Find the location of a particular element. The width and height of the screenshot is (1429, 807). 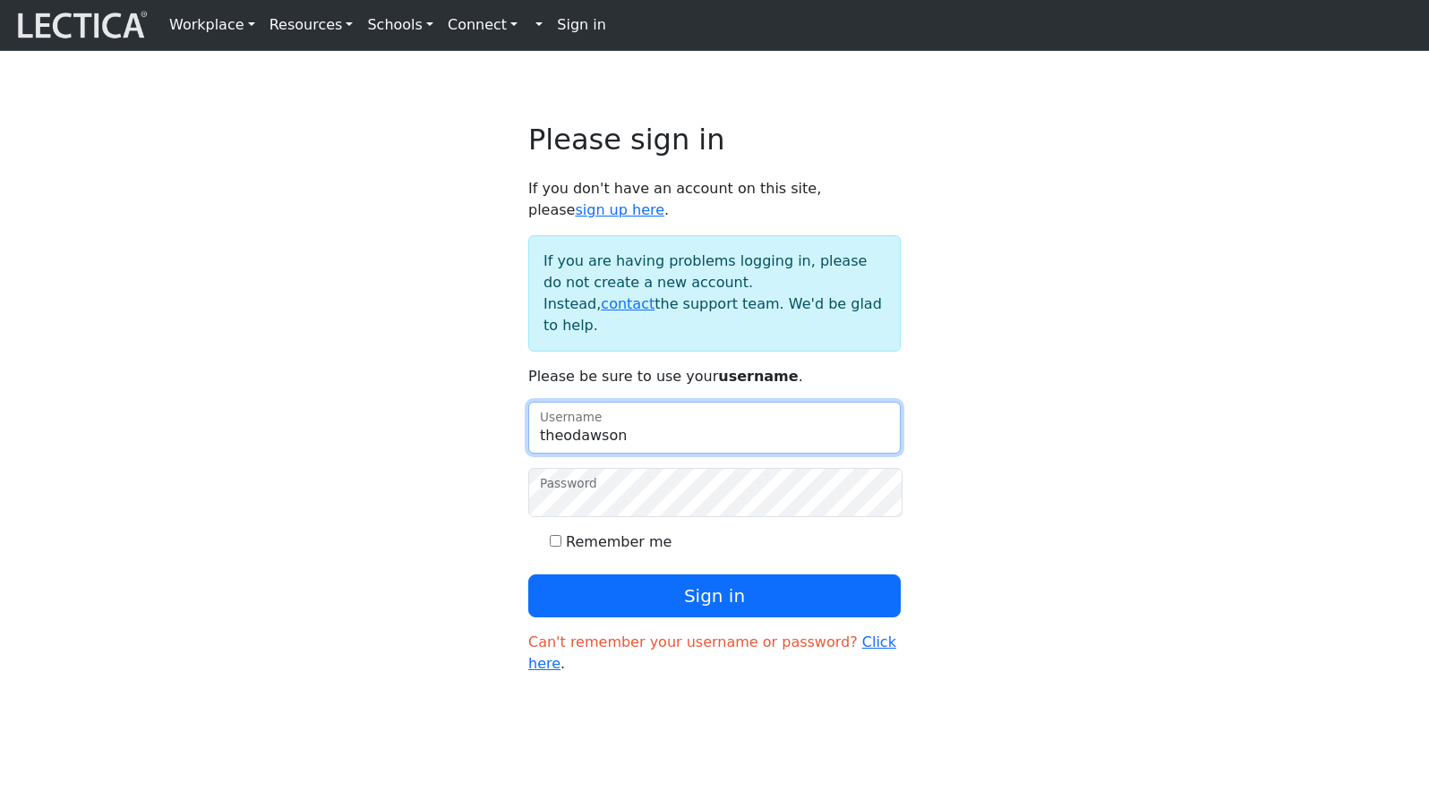

button: Sign in is located at coordinates (714, 596).